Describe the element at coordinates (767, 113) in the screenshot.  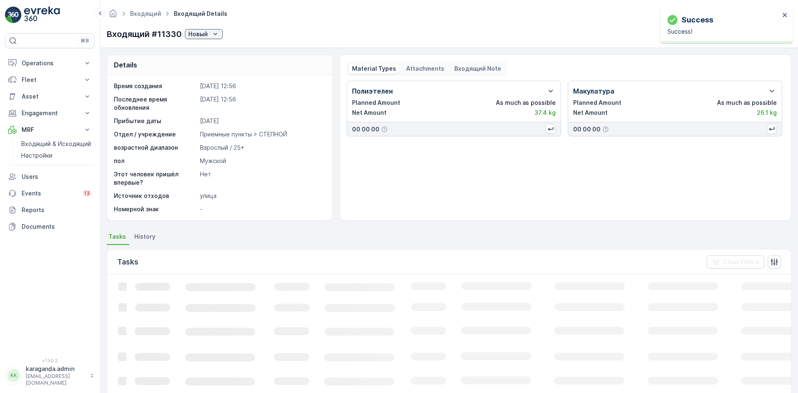
I see `p: 26.1 kg` at that location.